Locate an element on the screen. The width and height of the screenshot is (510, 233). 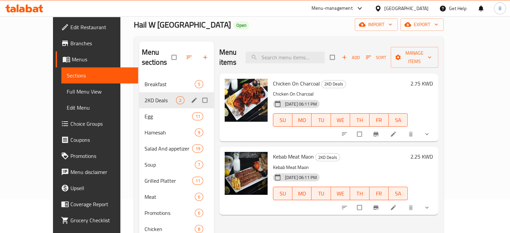
span: FR is located at coordinates (379, 120).